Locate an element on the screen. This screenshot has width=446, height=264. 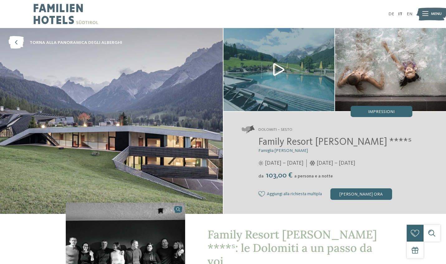
a: EN is located at coordinates (410, 14).